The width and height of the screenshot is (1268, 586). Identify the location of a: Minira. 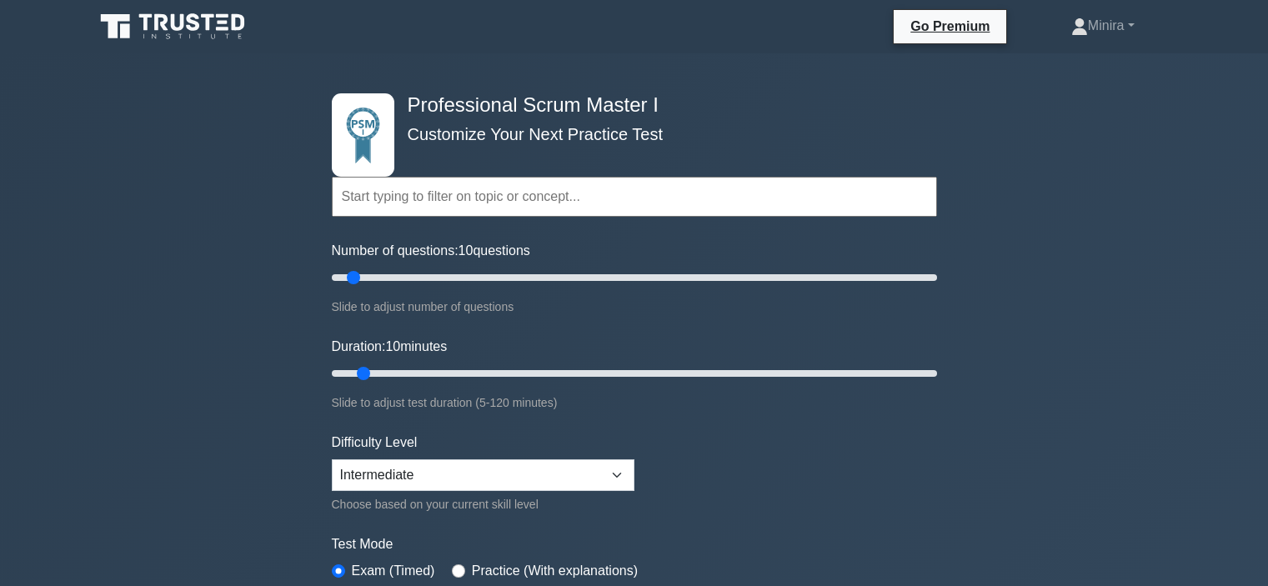
(1103, 26).